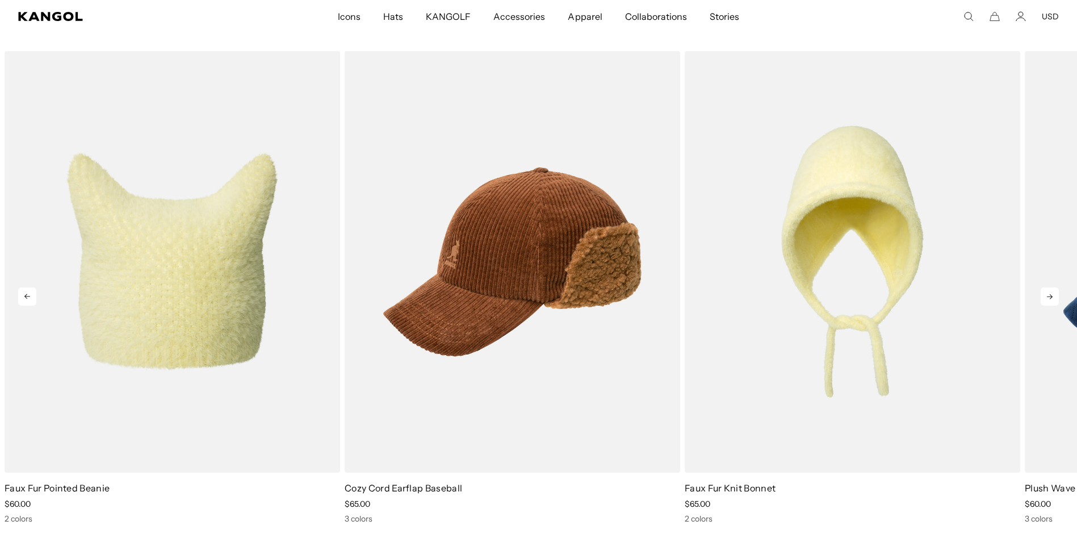 This screenshot has height=542, width=1077. Describe the element at coordinates (1050, 16) in the screenshot. I see `button: USD` at that location.